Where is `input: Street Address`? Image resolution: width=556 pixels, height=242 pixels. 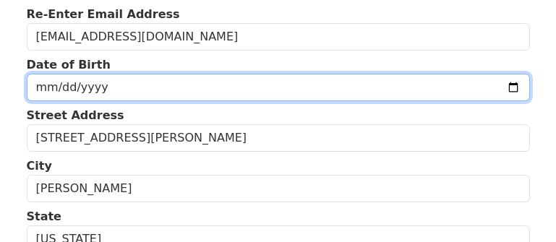 input: Street Address is located at coordinates (279, 138).